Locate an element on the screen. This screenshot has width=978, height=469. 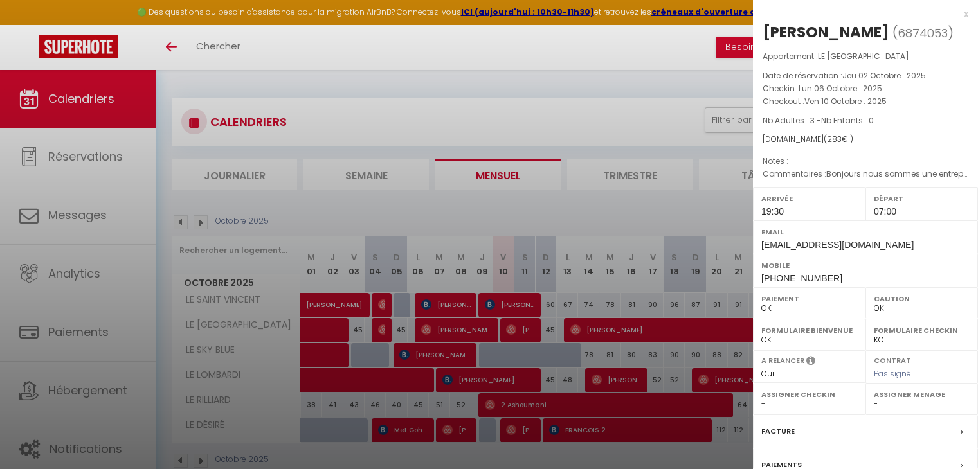
span: Pas signé is located at coordinates (892, 374).